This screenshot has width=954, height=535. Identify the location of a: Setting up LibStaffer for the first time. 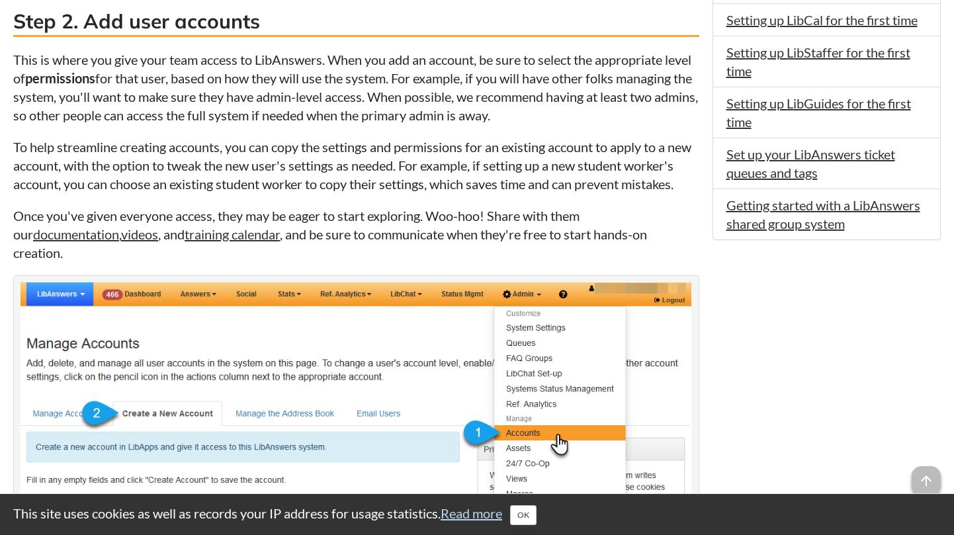
(818, 62).